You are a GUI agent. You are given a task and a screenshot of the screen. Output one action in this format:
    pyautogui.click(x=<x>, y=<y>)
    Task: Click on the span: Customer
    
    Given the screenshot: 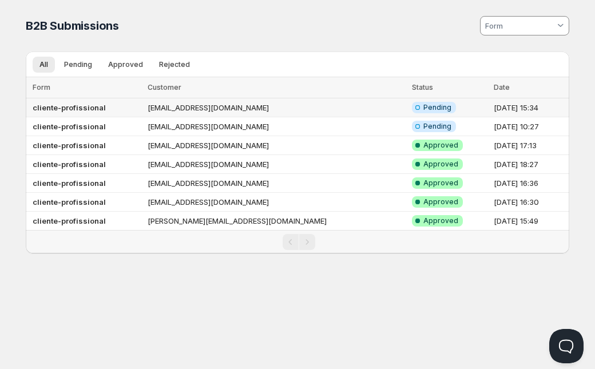 What is the action you would take?
    pyautogui.click(x=164, y=87)
    